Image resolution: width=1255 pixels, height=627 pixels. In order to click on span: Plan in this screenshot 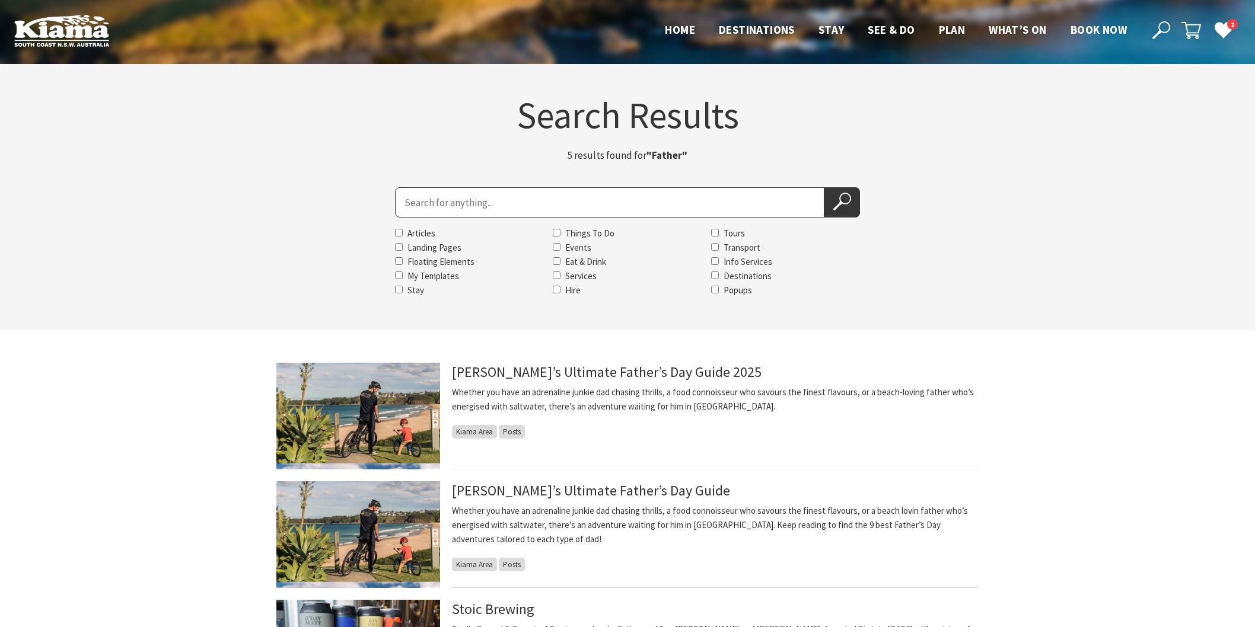, I will do `click(952, 30)`.